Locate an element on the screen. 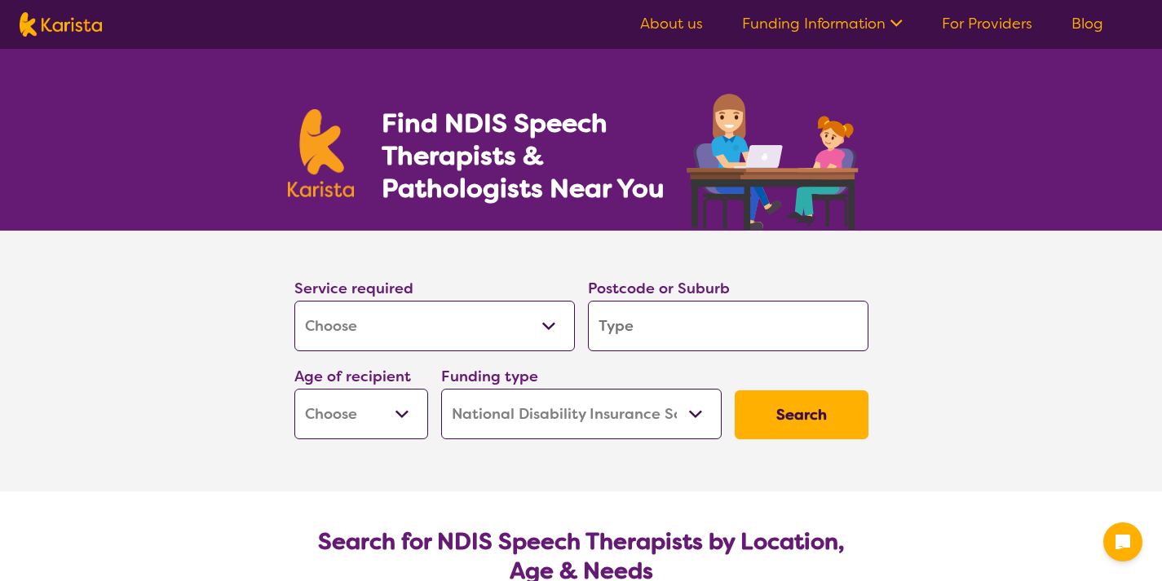  label: Postcode or Suburb is located at coordinates (659, 289).